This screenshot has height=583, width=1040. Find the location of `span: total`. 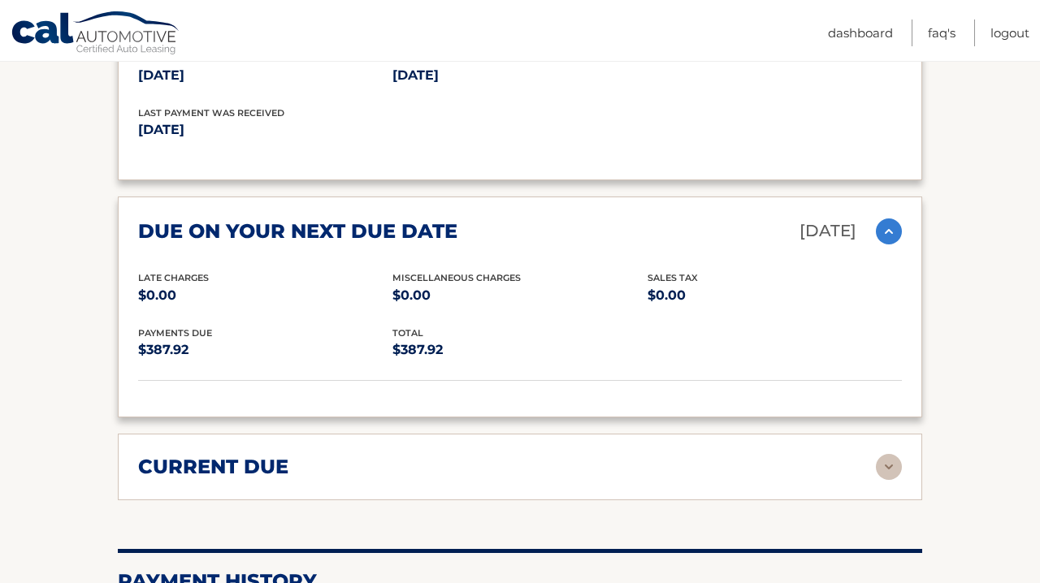

span: total is located at coordinates (408, 333).